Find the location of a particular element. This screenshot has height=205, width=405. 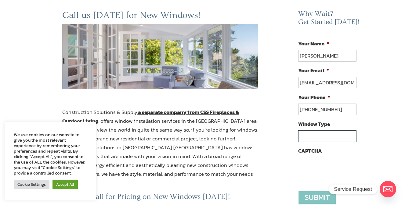

label: Your Email is located at coordinates (313, 70).